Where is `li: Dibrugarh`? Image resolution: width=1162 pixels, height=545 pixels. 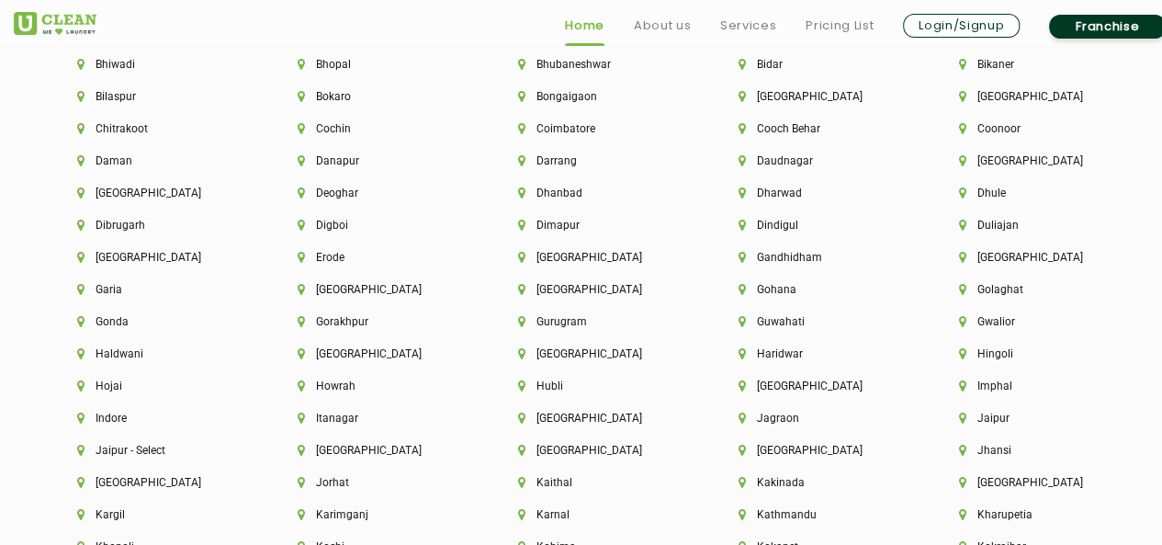
li: Dibrugarh is located at coordinates (156, 225).